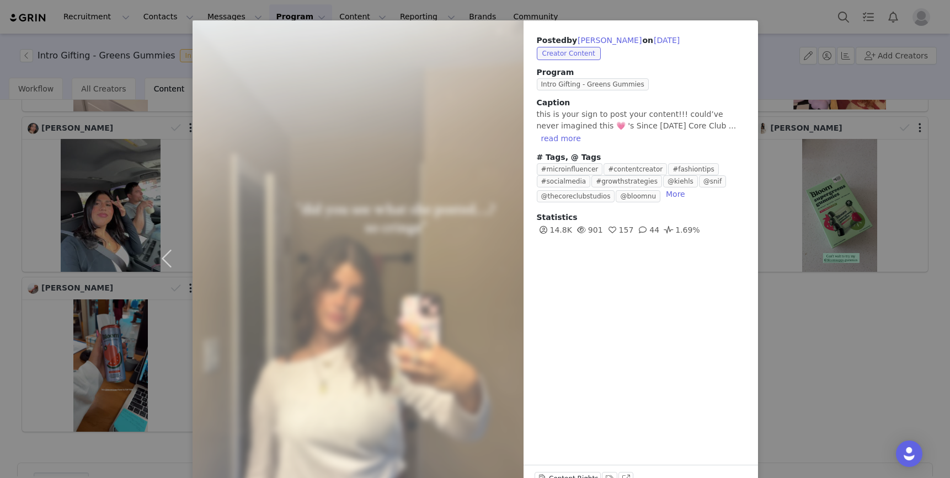 Image resolution: width=950 pixels, height=478 pixels. Describe the element at coordinates (712, 182) in the screenshot. I see `span: @snif` at that location.